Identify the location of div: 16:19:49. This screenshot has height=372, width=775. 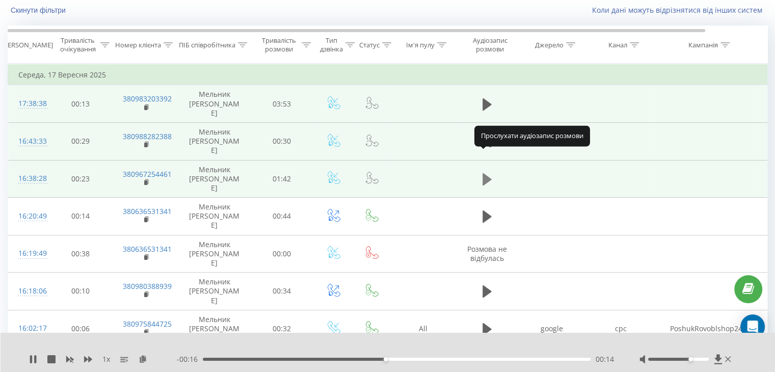
(29, 253).